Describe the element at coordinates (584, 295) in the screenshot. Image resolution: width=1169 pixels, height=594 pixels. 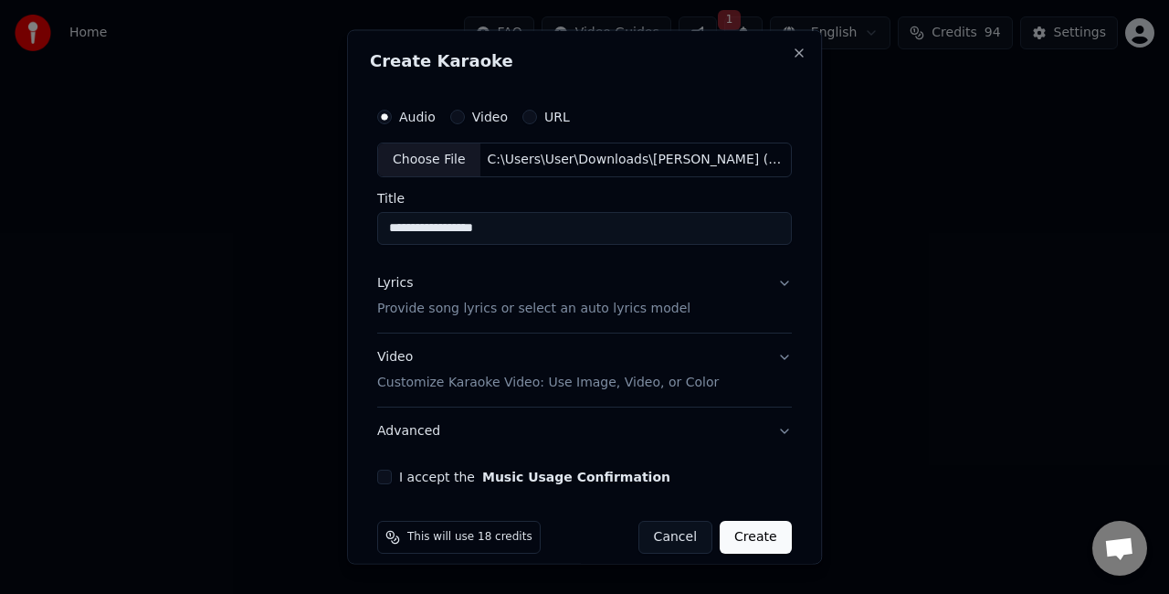
I see `button: LyricsProvide song lyrics or select an auto lyrics model` at that location.